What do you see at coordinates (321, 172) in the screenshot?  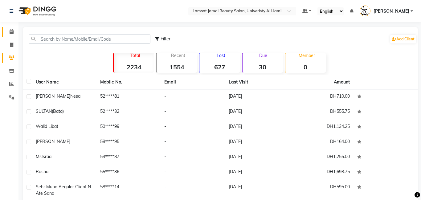 I see `td: DH1,698.75` at bounding box center [321, 172].